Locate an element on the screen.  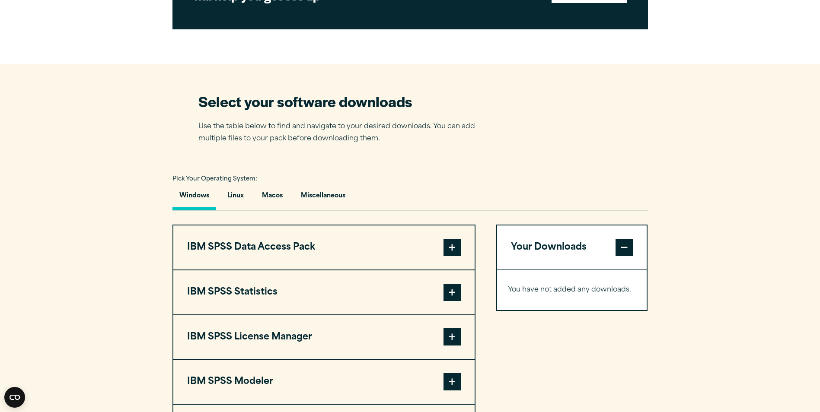
div: Your Downloads is located at coordinates (572, 290).